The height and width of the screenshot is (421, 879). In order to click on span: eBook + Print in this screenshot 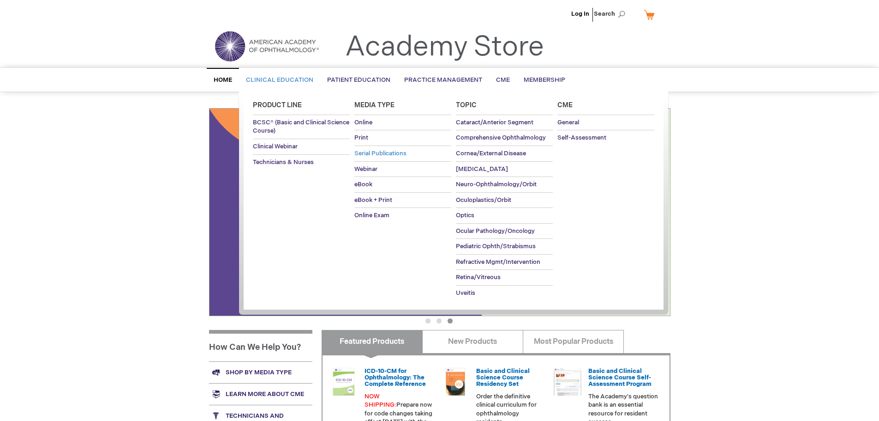, I will do `click(373, 200)`.